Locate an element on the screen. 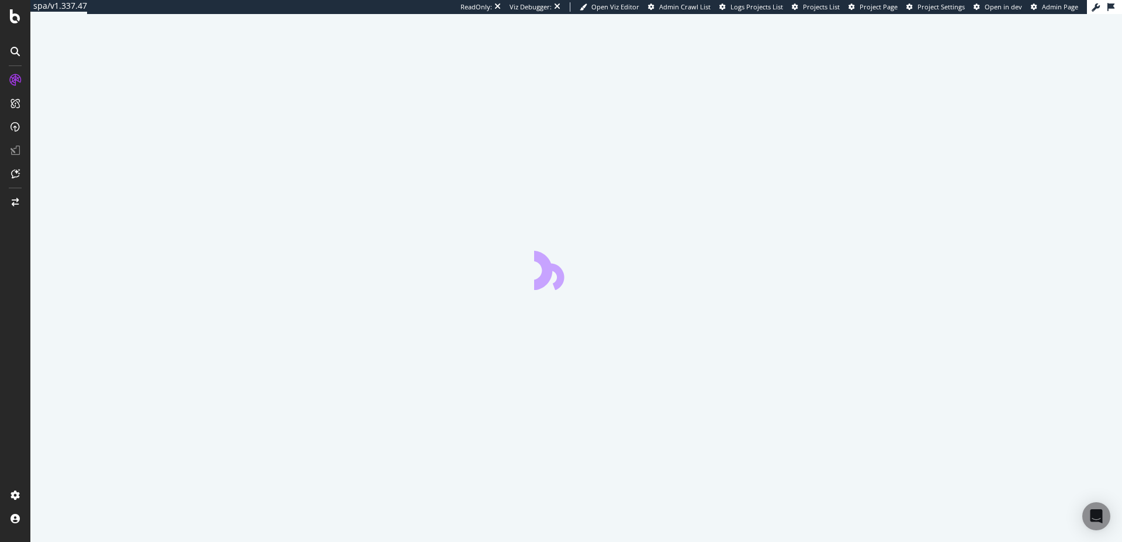  div: Viz Debugger: is located at coordinates (531, 7).